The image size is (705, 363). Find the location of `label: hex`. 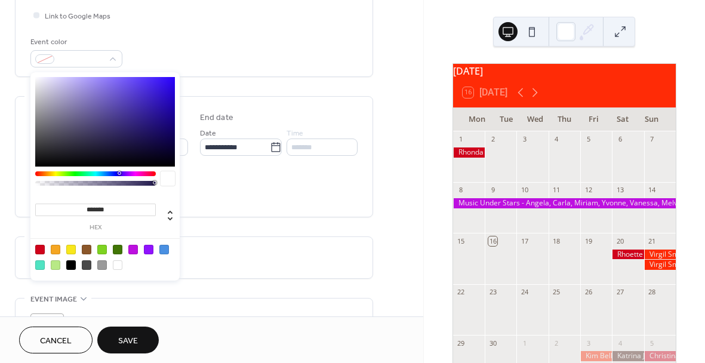

label: hex is located at coordinates (96, 227).